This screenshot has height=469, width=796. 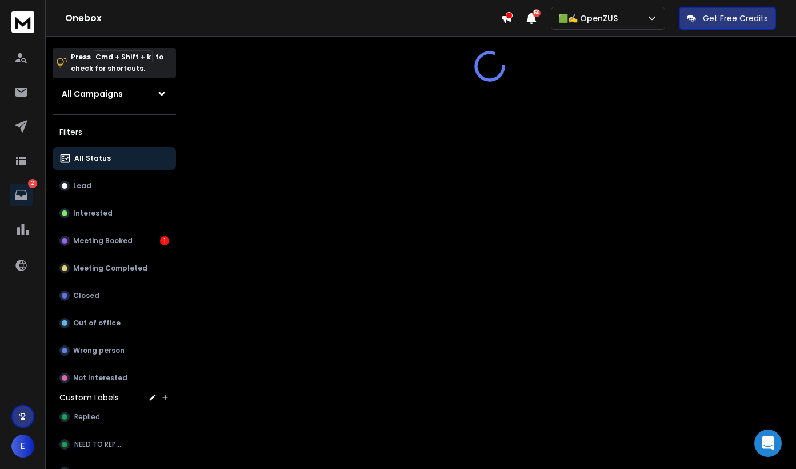 What do you see at coordinates (23, 446) in the screenshot?
I see `span: E` at bounding box center [23, 446].